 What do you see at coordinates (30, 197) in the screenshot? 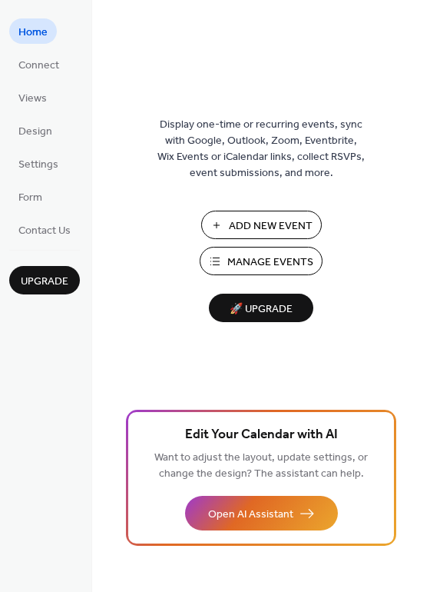
I see `span: Form` at bounding box center [30, 197].